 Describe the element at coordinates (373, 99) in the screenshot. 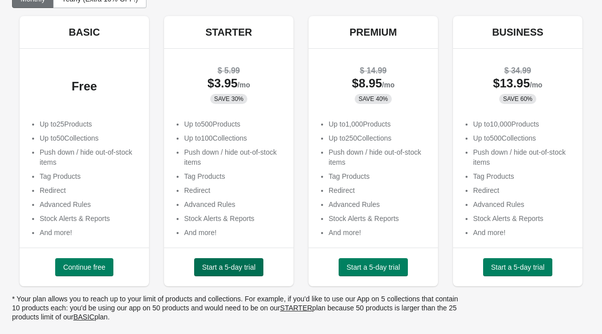

I see `span: SAVE 40%` at that location.